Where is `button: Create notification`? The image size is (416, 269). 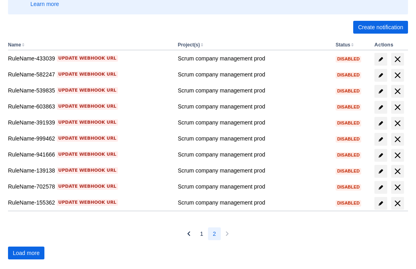 button: Create notification is located at coordinates (381, 27).